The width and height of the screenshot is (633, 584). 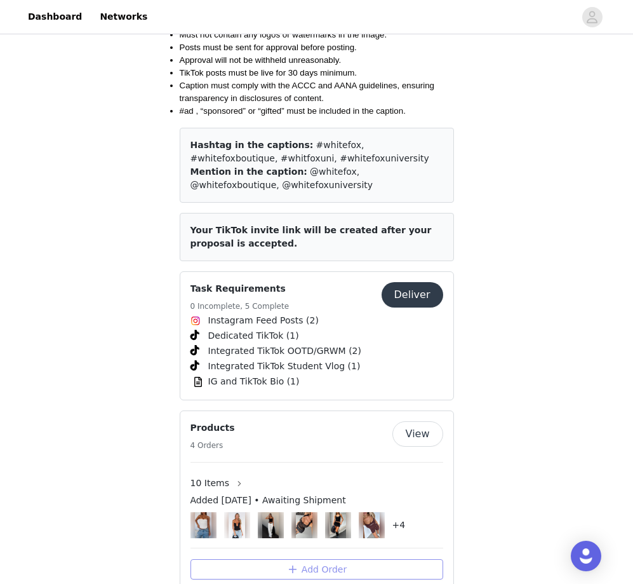 I want to click on img: Instagram Icon, so click(x=196, y=321).